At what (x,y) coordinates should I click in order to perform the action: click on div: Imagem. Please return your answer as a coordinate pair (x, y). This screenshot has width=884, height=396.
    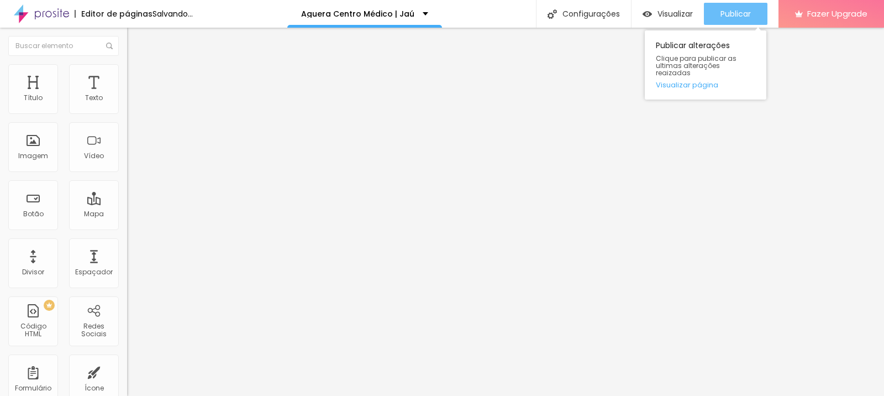
    Looking at the image, I should click on (33, 156).